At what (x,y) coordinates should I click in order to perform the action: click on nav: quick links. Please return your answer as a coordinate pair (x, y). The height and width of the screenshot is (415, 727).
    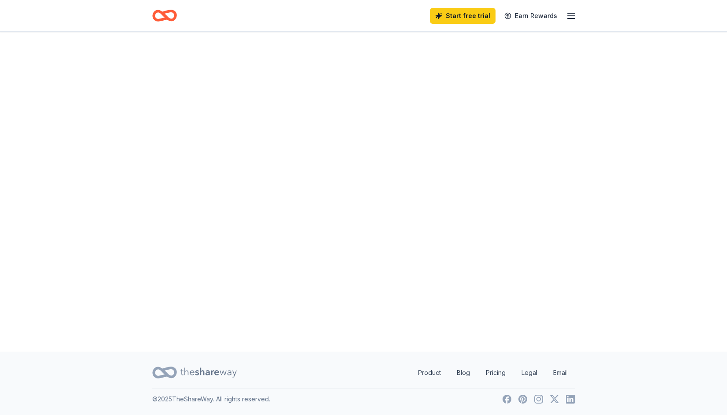
    Looking at the image, I should click on (493, 373).